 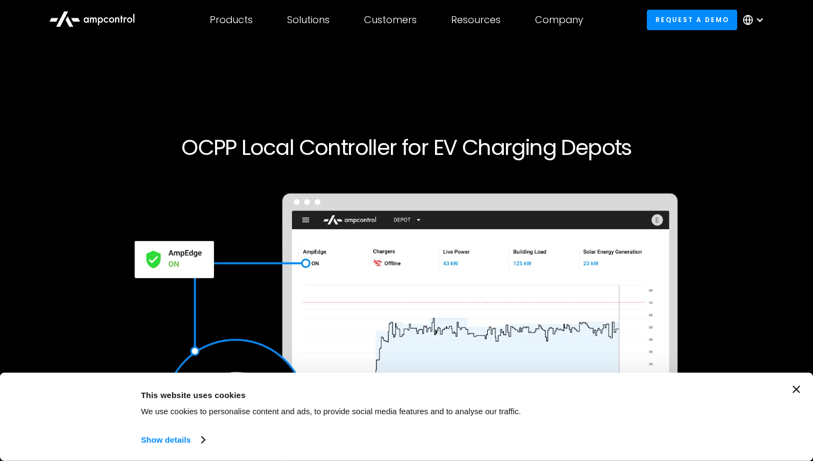 I want to click on a: Request a demo, so click(x=692, y=19).